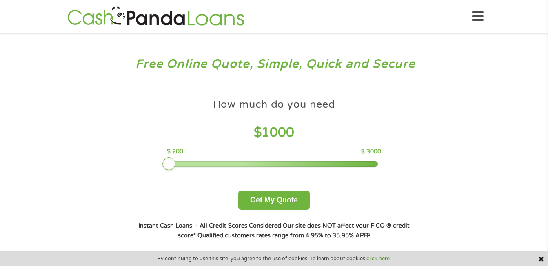 The width and height of the screenshot is (548, 266). What do you see at coordinates (294, 231) in the screenshot?
I see `strong: Our site does NOT affect your FICO ® credit score*` at bounding box center [294, 231].